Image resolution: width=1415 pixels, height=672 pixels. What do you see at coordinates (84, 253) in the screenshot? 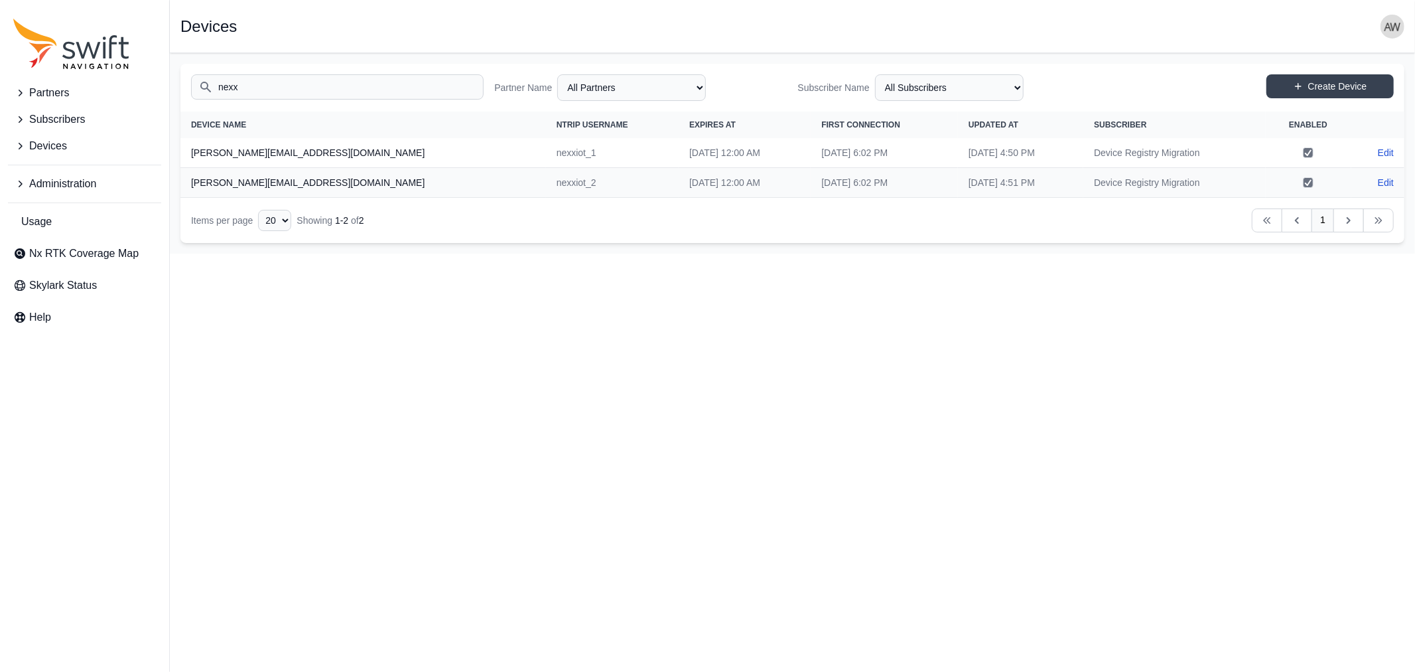
I see `span: Nx RTK Coverage Map` at bounding box center [84, 253].